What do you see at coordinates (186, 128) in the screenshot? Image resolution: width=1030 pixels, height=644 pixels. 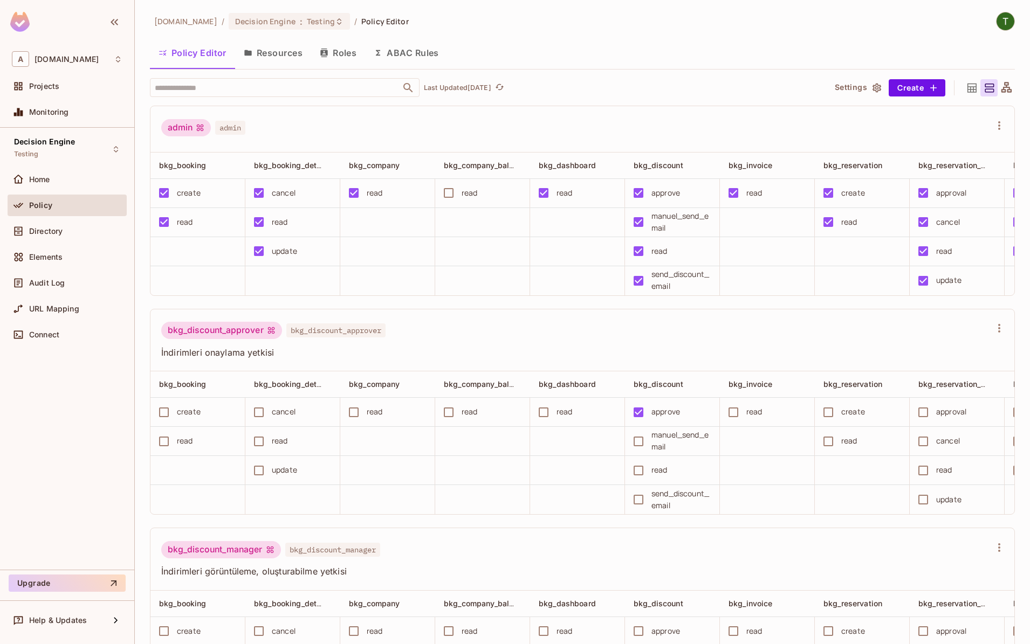 I see `div: admin` at bounding box center [186, 128].